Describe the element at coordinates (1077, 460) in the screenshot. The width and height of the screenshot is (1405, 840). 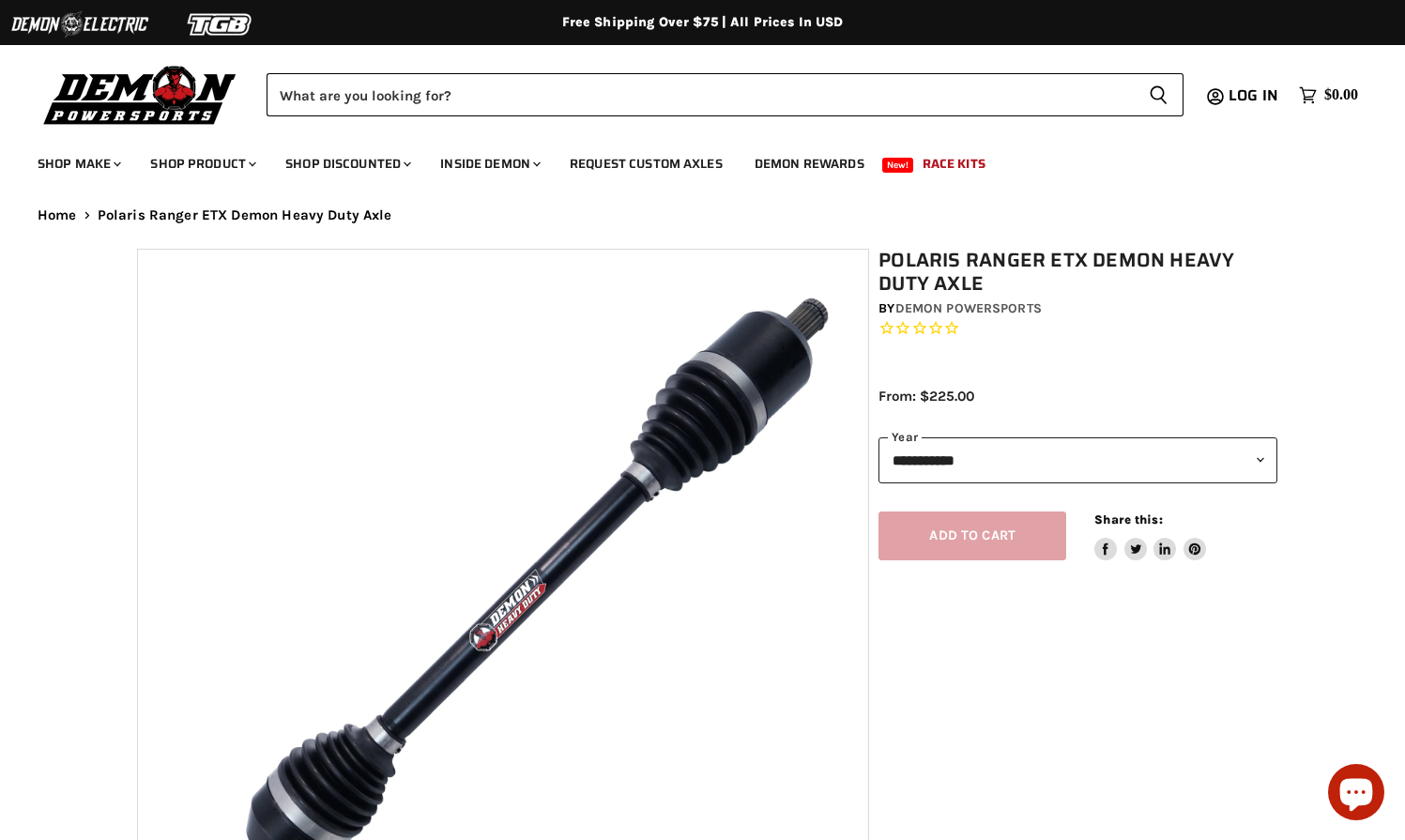
I see `select: year` at that location.